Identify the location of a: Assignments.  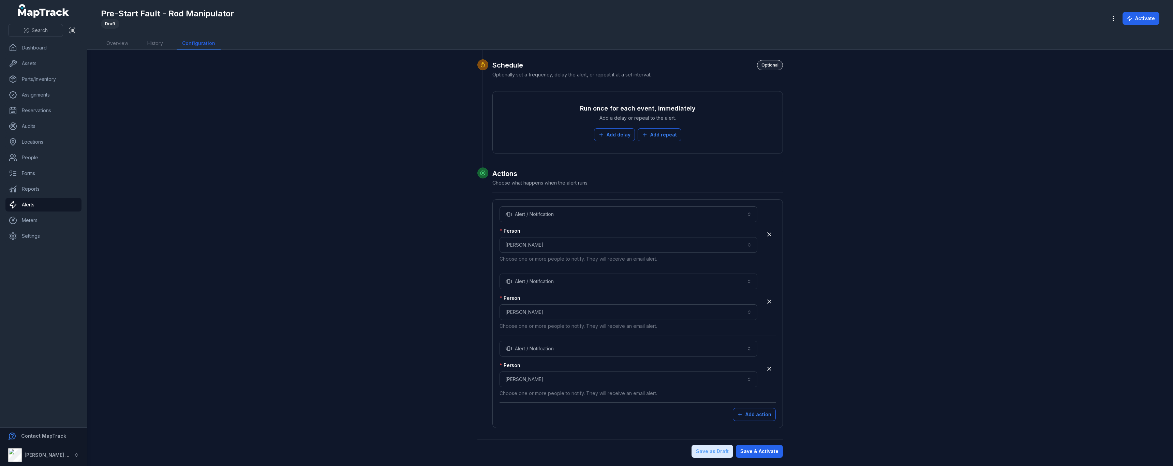
(43, 95).